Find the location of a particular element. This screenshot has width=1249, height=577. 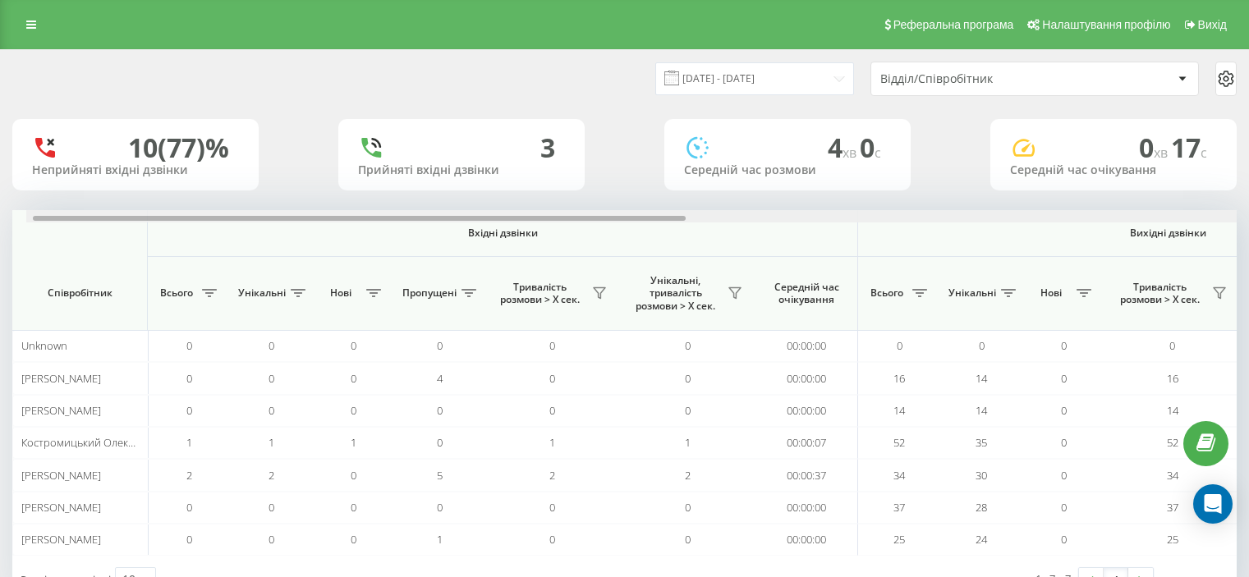

div: Середній час розмови is located at coordinates (787, 170).